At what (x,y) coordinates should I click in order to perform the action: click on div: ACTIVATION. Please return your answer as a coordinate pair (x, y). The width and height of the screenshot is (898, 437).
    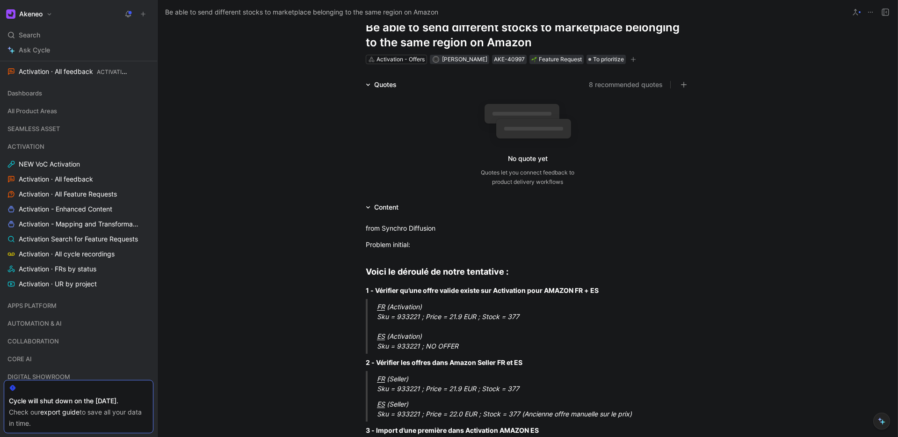
    Looking at the image, I should click on (79, 146).